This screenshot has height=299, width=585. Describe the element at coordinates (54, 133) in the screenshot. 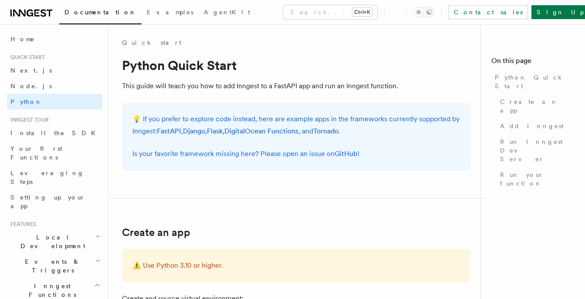

I see `a: Install the SDK` at that location.